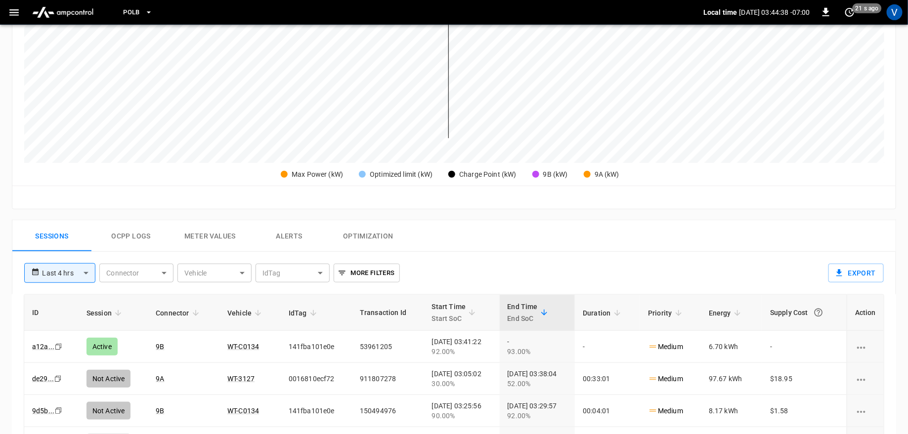 This screenshot has width=908, height=434. What do you see at coordinates (51, 313) in the screenshot?
I see `th: ID` at bounding box center [51, 313].